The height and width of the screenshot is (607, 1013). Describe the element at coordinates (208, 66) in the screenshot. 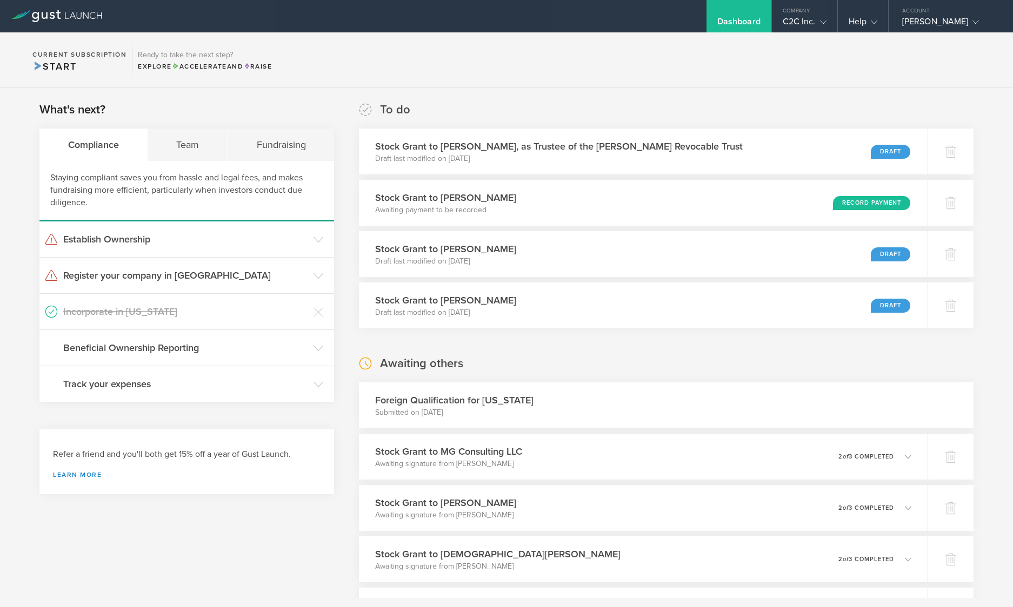

I see `span: and` at that location.